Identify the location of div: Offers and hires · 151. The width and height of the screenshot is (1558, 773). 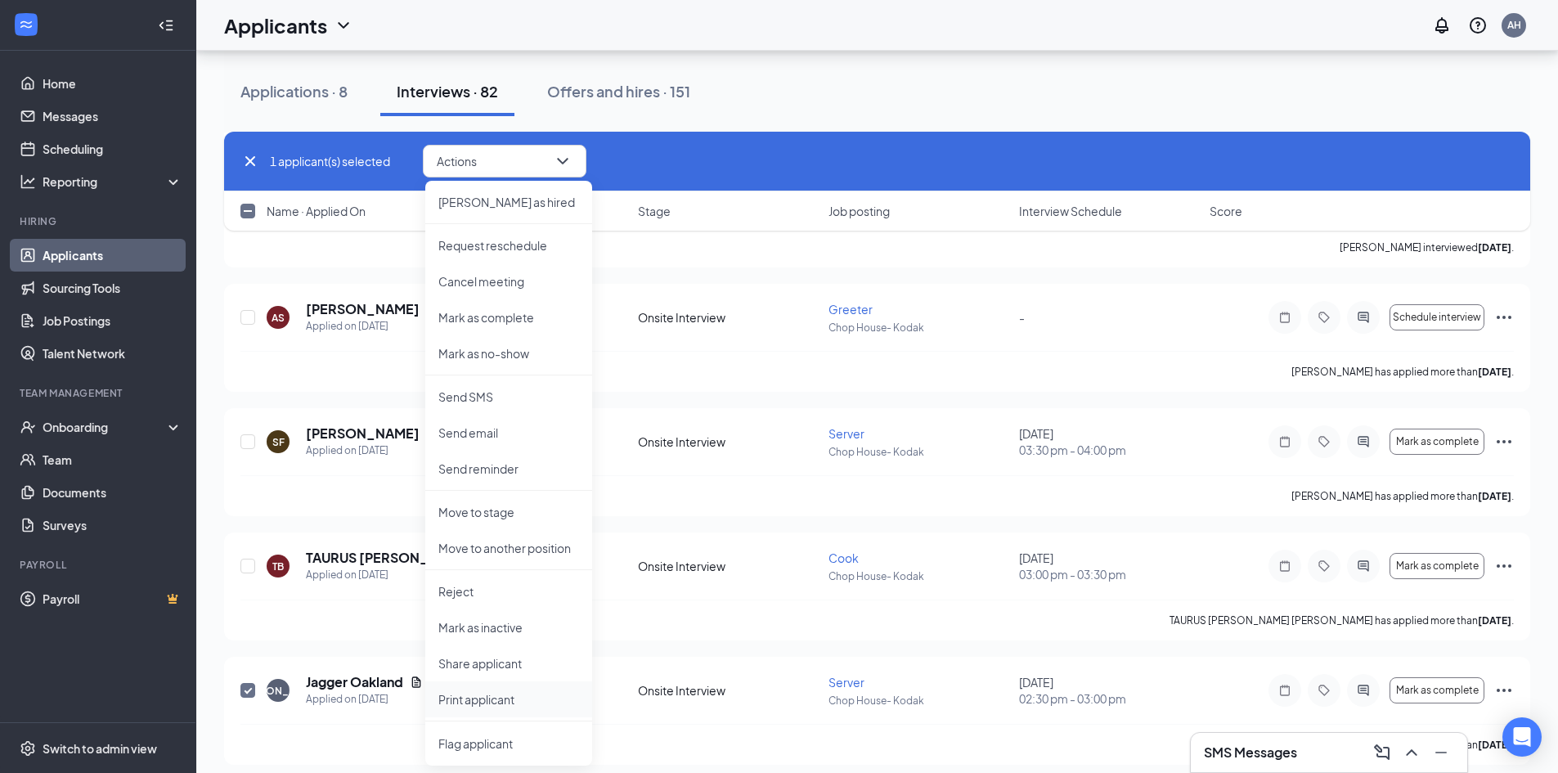
(618, 91).